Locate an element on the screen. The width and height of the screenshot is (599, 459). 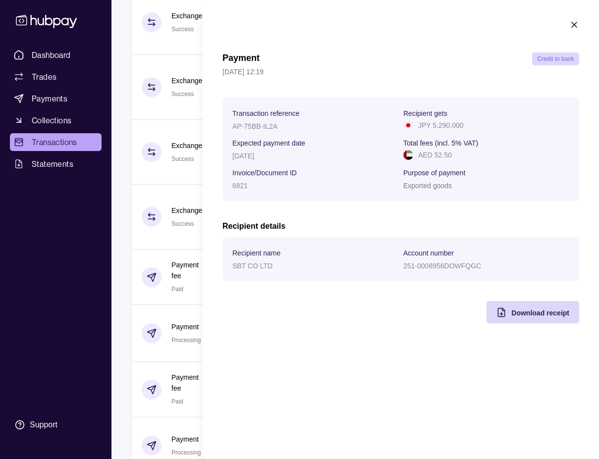
p: AP-75BB-IL2A is located at coordinates (255, 126).